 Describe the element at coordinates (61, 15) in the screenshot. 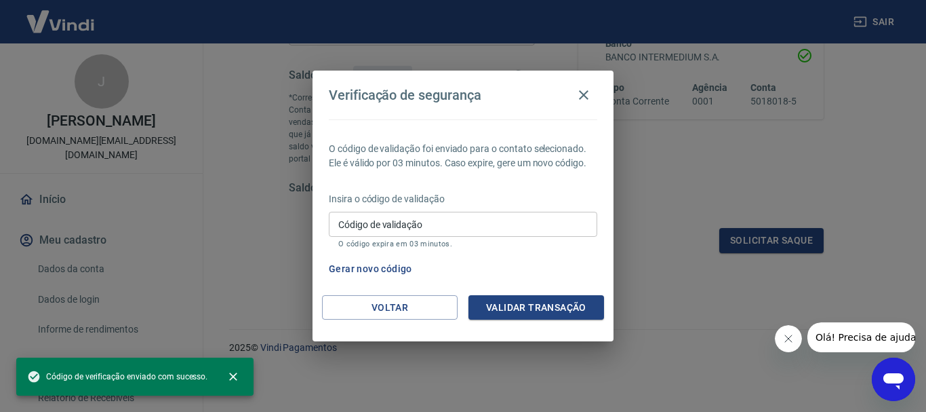

I see `span: Olá! Precisa de ajuda?` at that location.